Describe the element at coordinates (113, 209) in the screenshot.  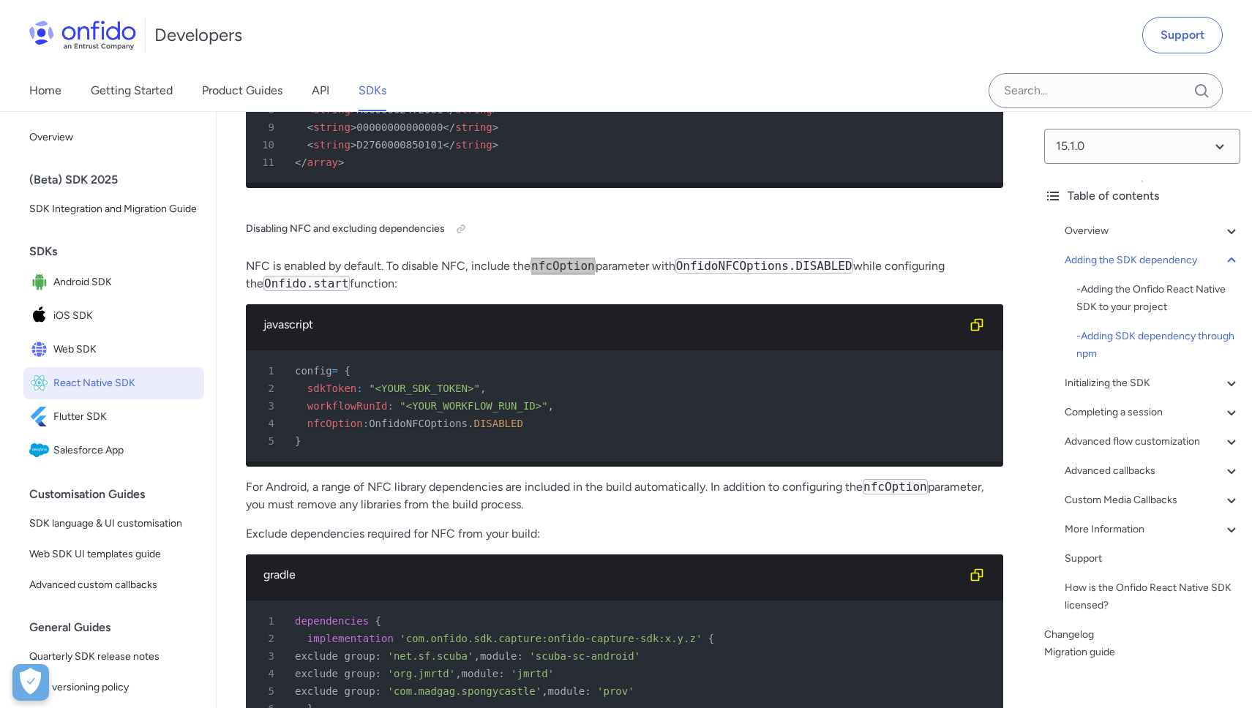
I see `a: SDK Integration and Migration Guide` at that location.